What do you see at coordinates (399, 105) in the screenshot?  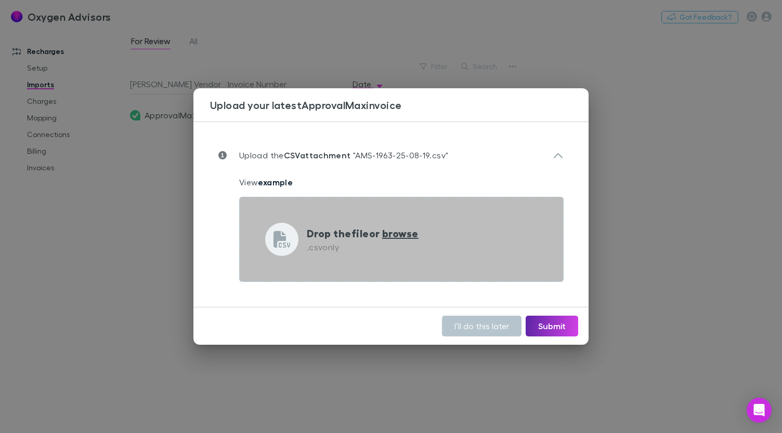 I see `h3: Upload your latest ApprovalMax invoice` at bounding box center [399, 105].